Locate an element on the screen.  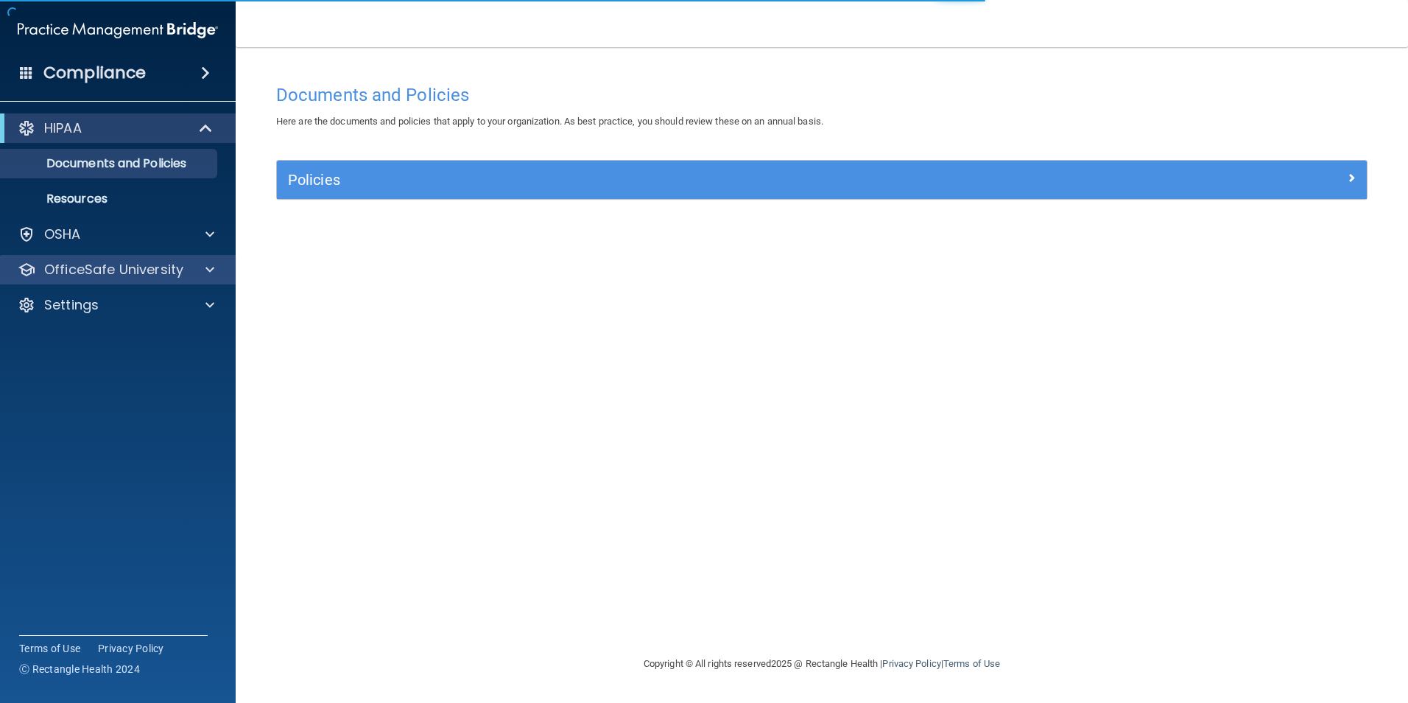
a: Policies is located at coordinates (822, 180).